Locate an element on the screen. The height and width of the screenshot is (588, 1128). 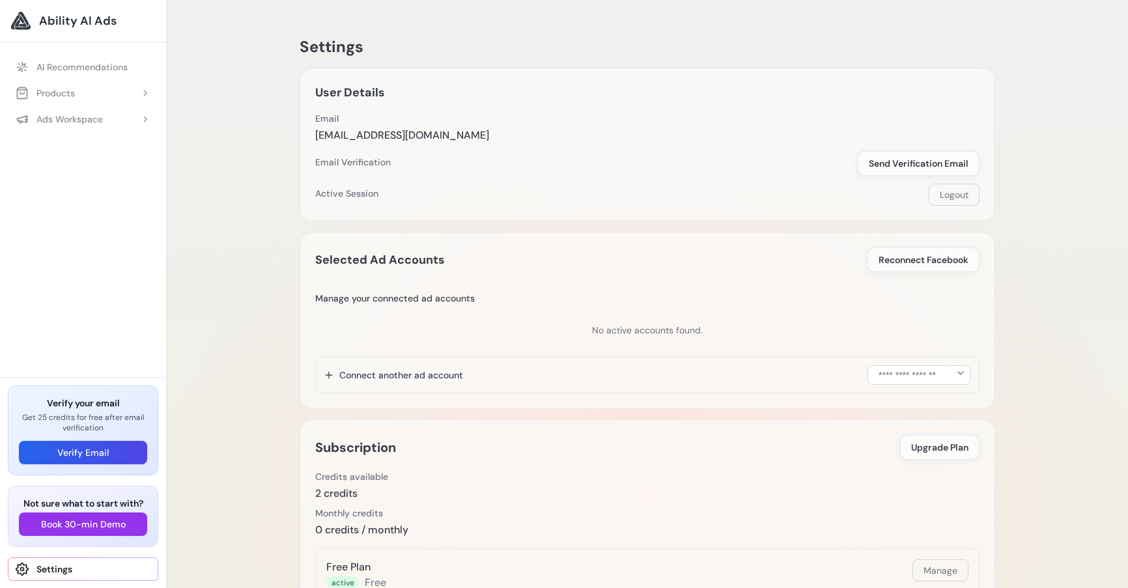
button: Logout is located at coordinates (954, 195).